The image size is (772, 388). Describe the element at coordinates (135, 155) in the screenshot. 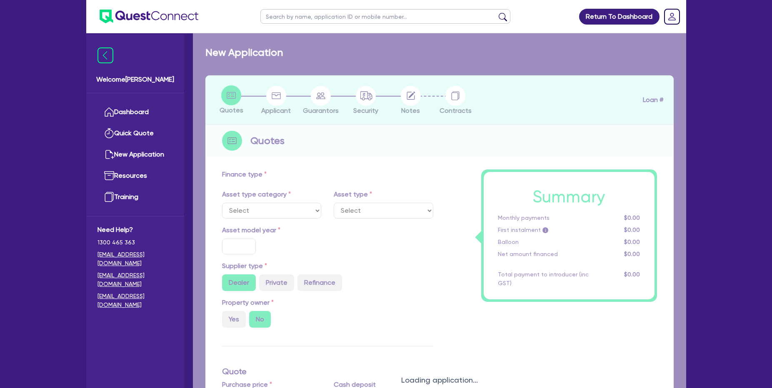

I see `a: New Application` at that location.